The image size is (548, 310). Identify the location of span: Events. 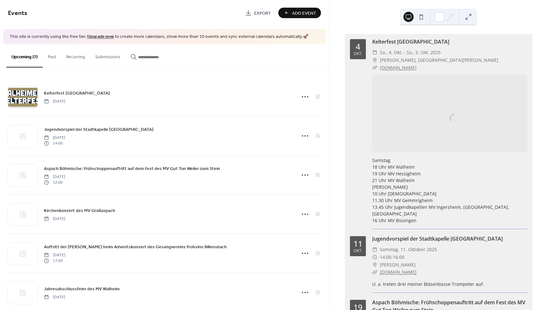
(18, 13).